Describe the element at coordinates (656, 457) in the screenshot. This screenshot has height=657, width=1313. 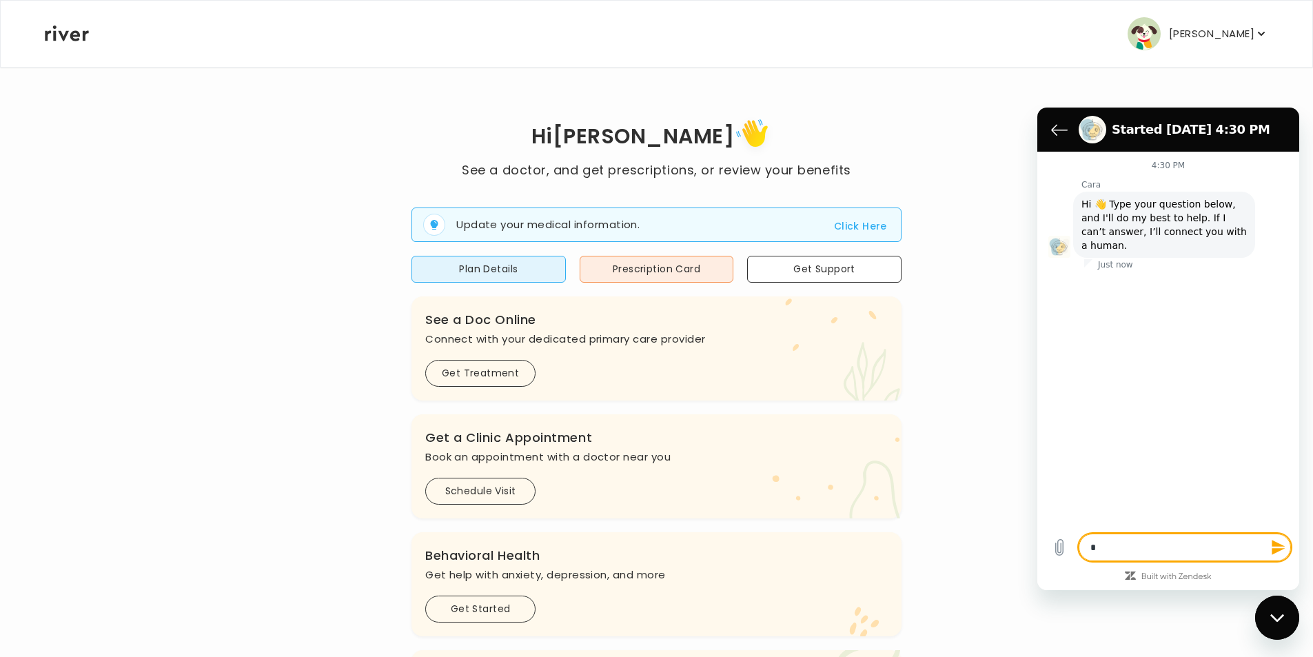
I see `p: Book an appointment with a doctor near you` at that location.